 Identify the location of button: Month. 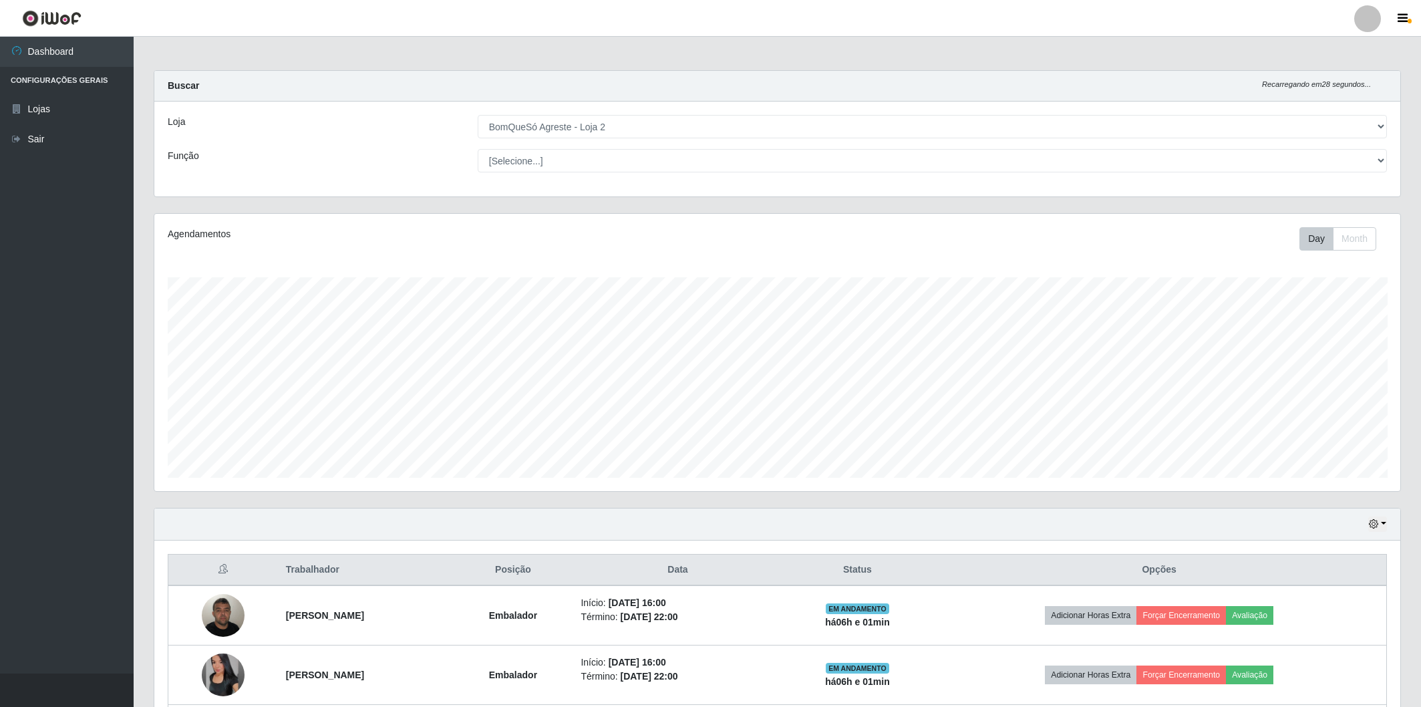
(1354, 239).